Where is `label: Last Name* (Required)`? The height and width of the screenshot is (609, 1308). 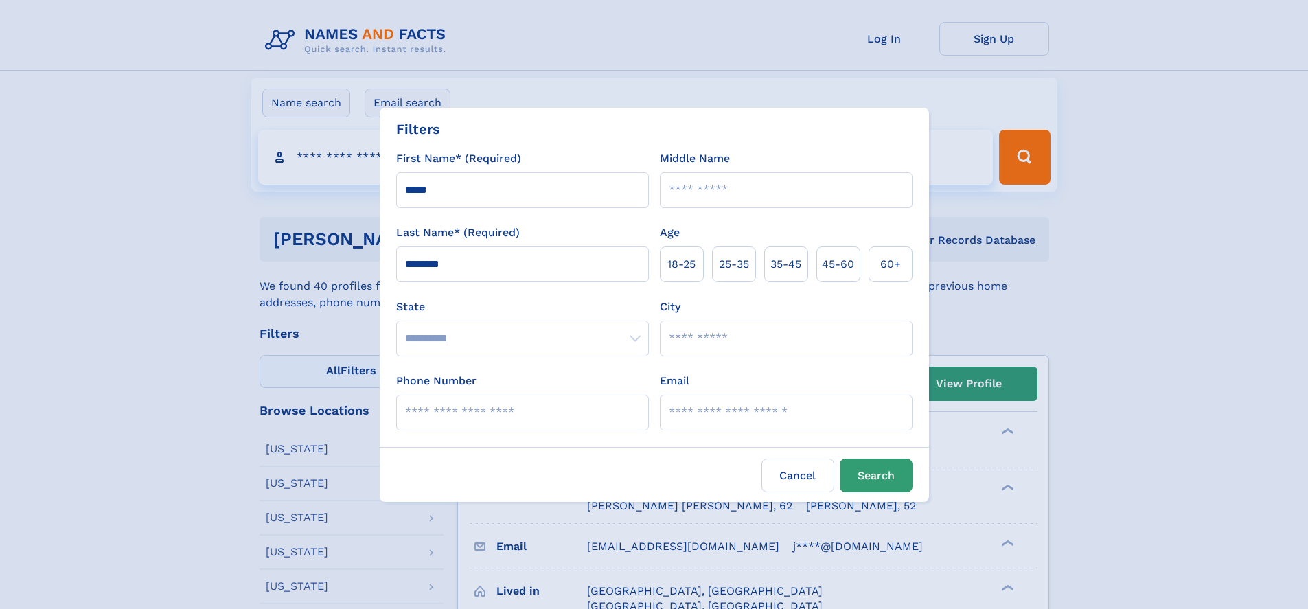 label: Last Name* (Required) is located at coordinates (458, 233).